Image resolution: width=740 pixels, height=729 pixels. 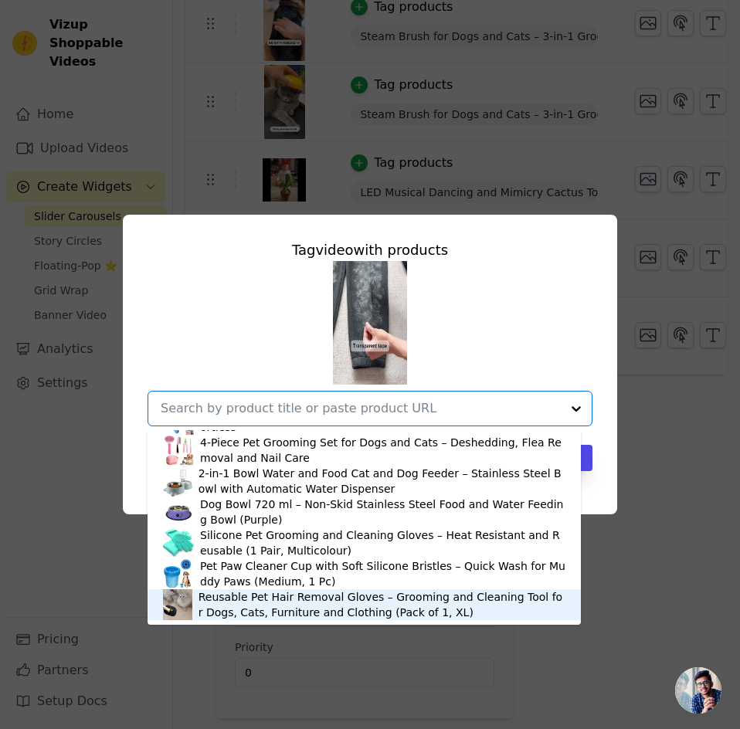 I want to click on div: 4-Piece Pet Grooming Set for Dogs and Cats – Deshedding, Flea Removal and Nail Care, so click(x=382, y=450).